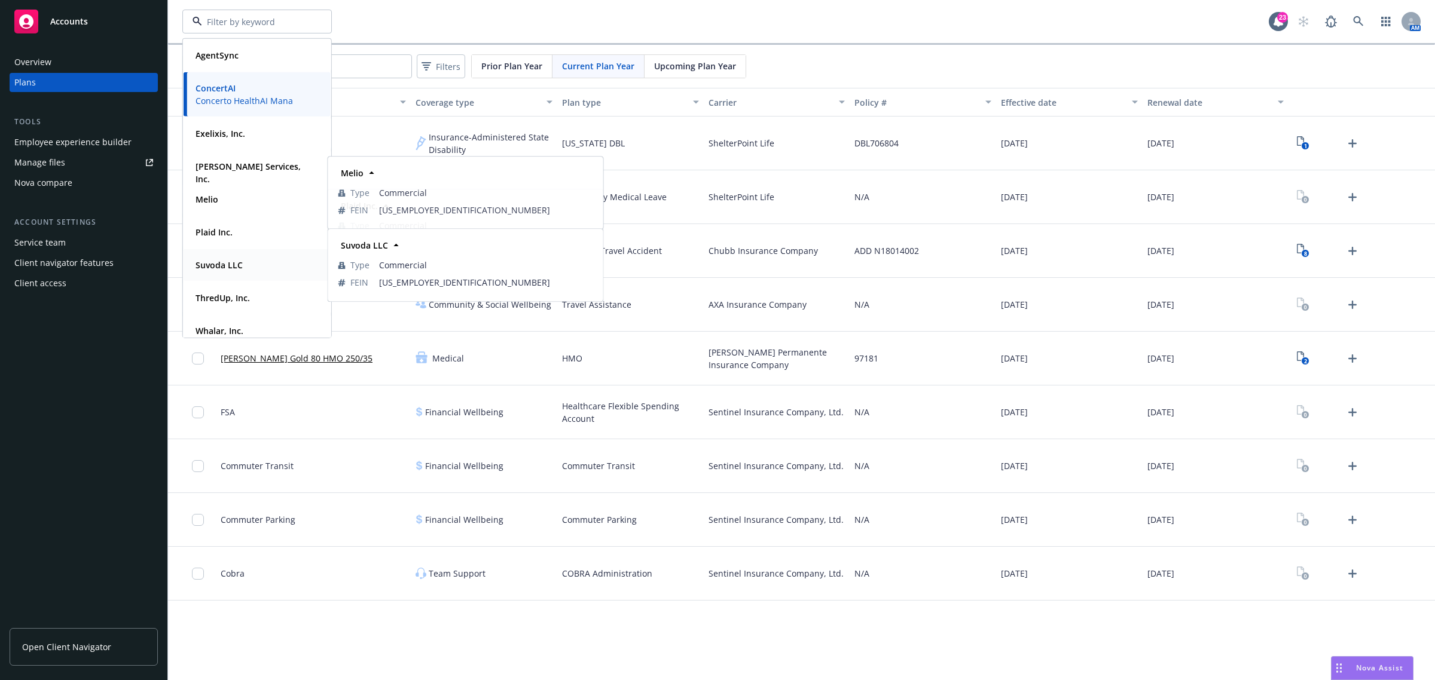 The width and height of the screenshot is (1435, 680). What do you see at coordinates (597, 304) in the screenshot?
I see `span: Travel Assistance` at bounding box center [597, 304].